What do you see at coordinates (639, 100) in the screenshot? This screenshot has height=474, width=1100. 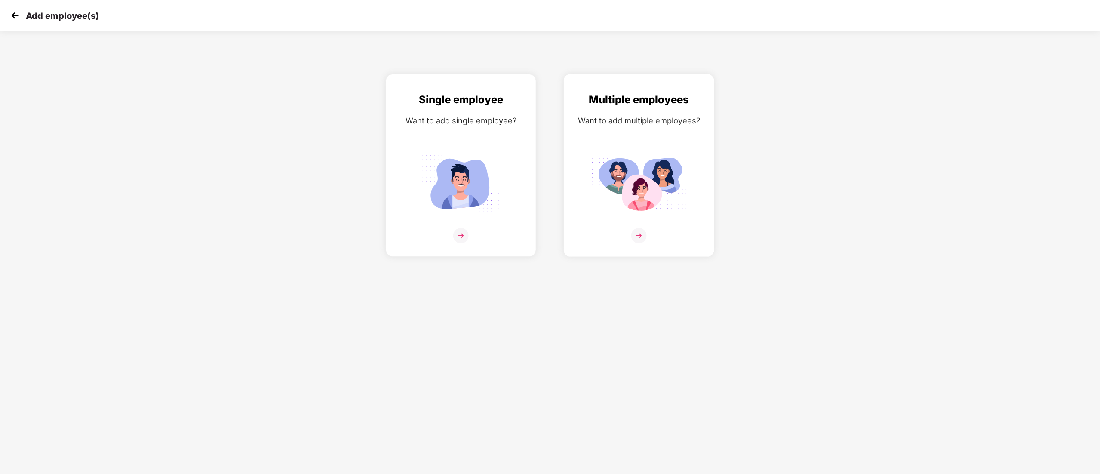 I see `div: Multiple employees` at bounding box center [639, 100].